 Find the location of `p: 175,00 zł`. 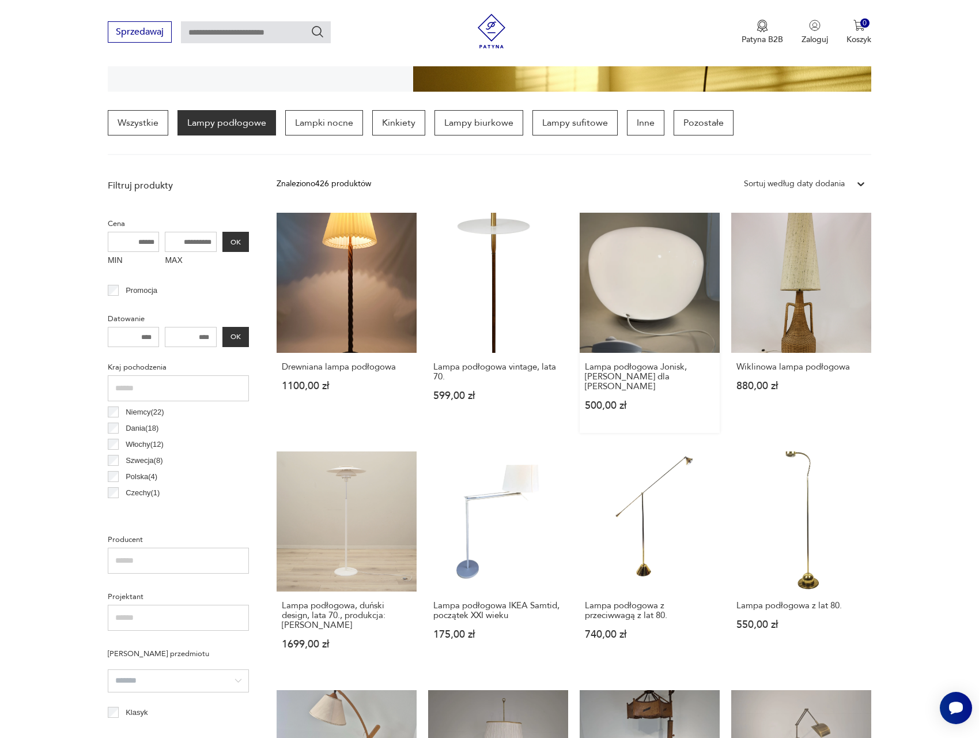

p: 175,00 zł is located at coordinates (498, 634).